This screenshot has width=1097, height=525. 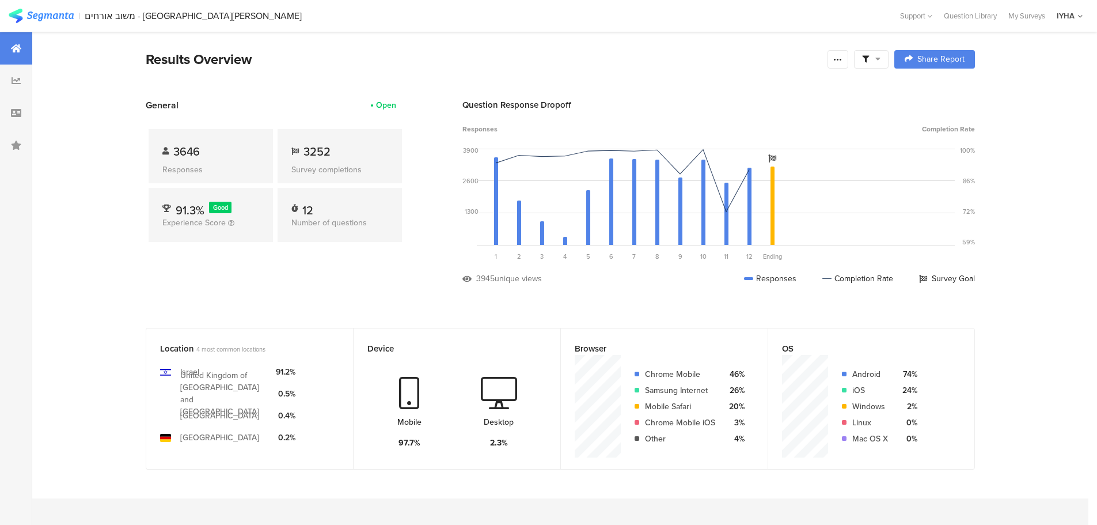 I want to click on div: 2600, so click(x=470, y=181).